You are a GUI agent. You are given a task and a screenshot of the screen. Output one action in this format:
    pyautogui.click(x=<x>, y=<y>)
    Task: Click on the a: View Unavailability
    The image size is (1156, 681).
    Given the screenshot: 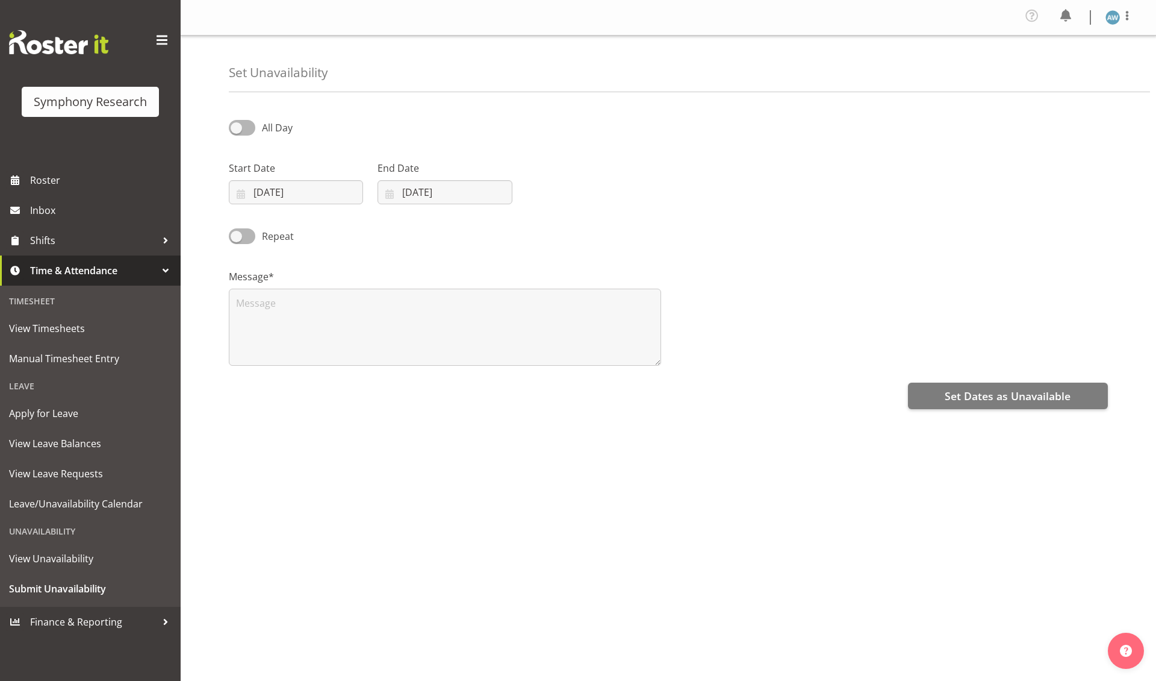 What is the action you would take?
    pyautogui.click(x=90, y=558)
    